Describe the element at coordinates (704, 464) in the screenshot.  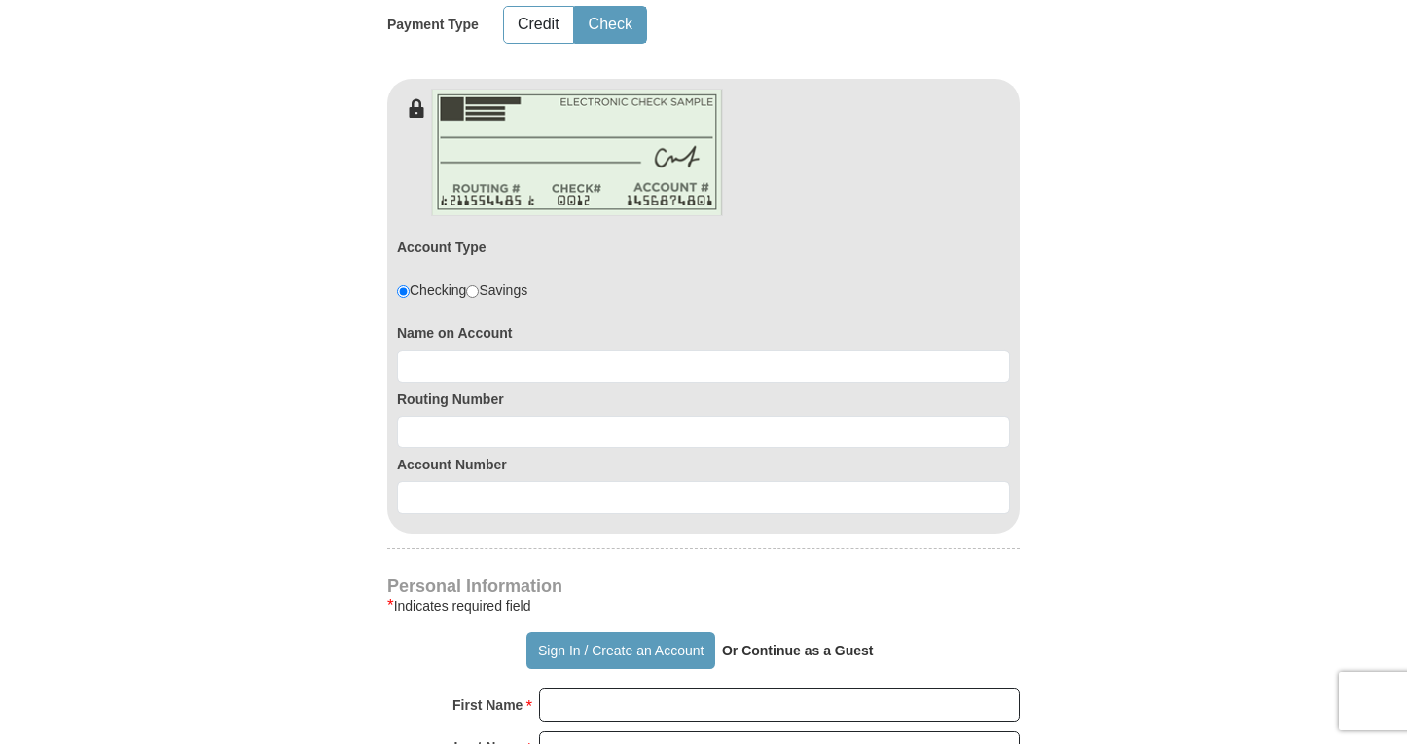
I see `label: Account Number` at that location.